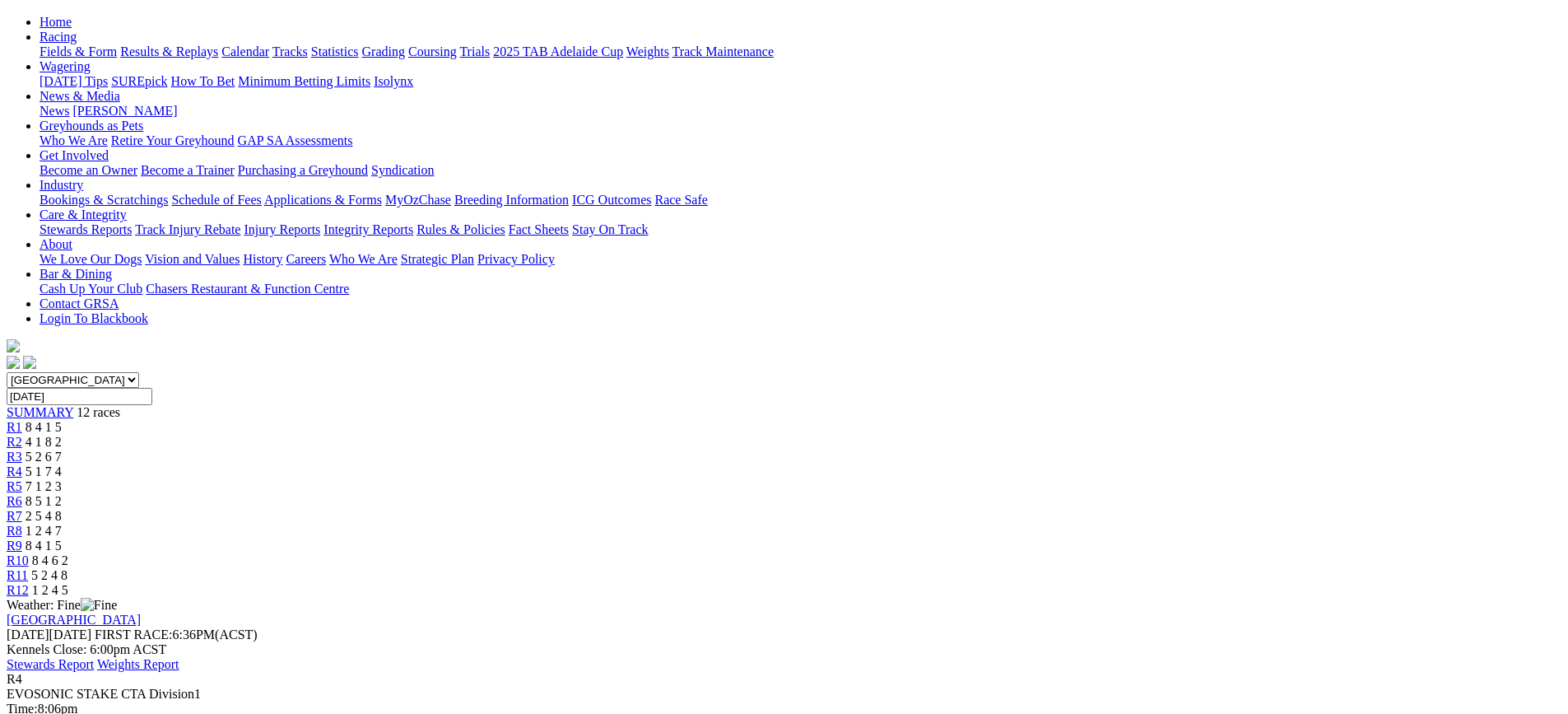 This screenshot has height=714, width=1568. I want to click on span: 4 1 8 2, so click(44, 441).